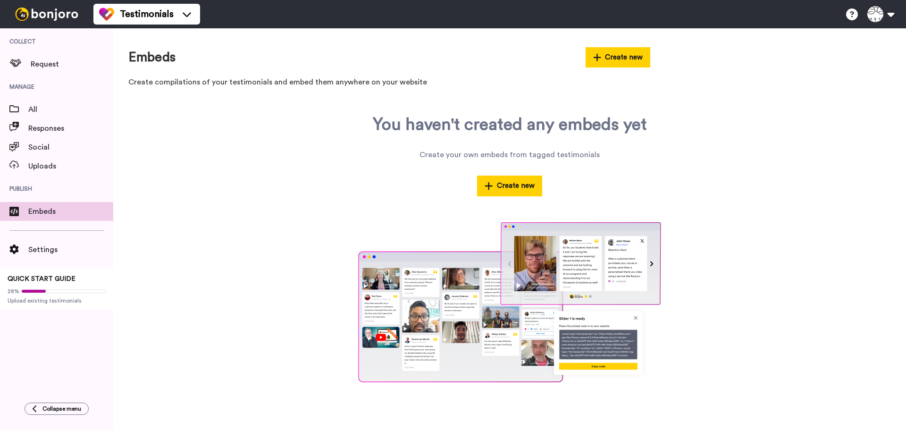  What do you see at coordinates (42, 279) in the screenshot?
I see `span: QUICK START GUIDE` at bounding box center [42, 279].